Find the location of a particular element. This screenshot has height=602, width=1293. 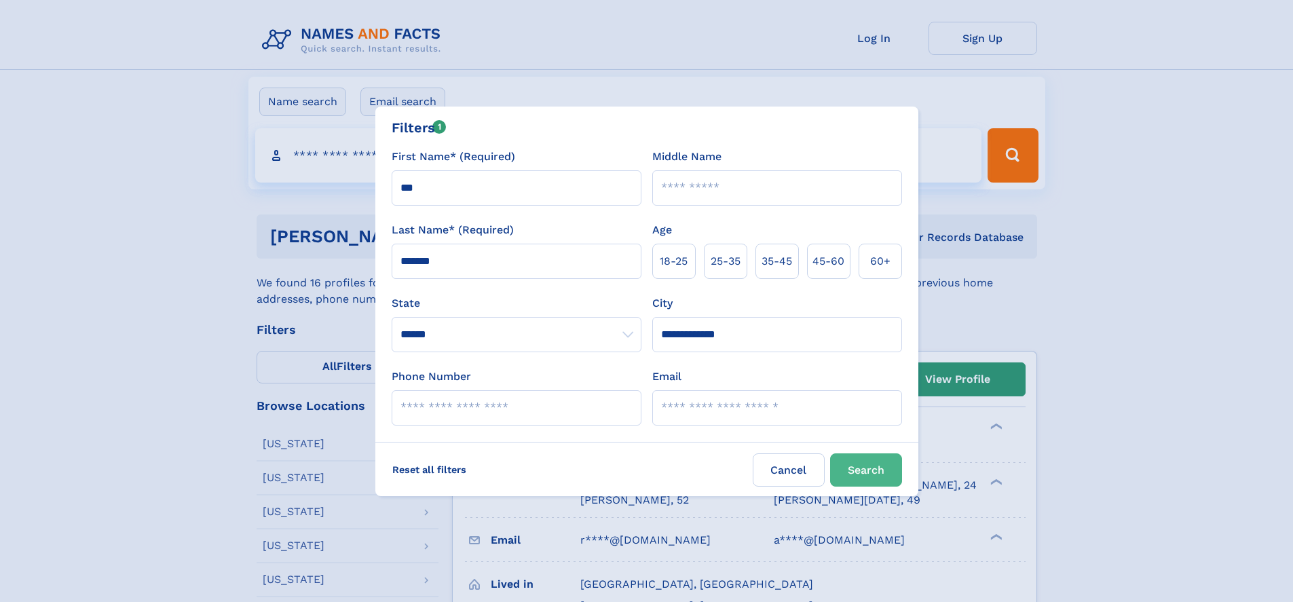

span: 18‑25 is located at coordinates (673, 261).